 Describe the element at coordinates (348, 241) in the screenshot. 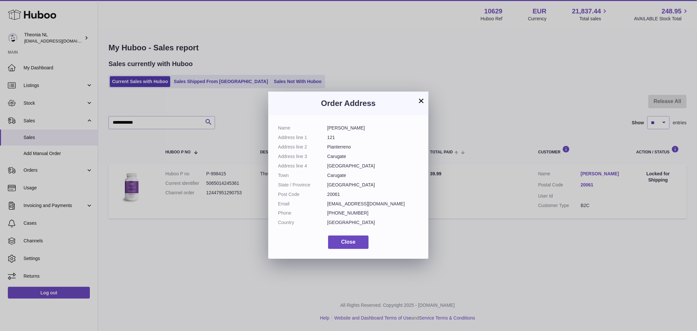

I see `span: Close` at that location.